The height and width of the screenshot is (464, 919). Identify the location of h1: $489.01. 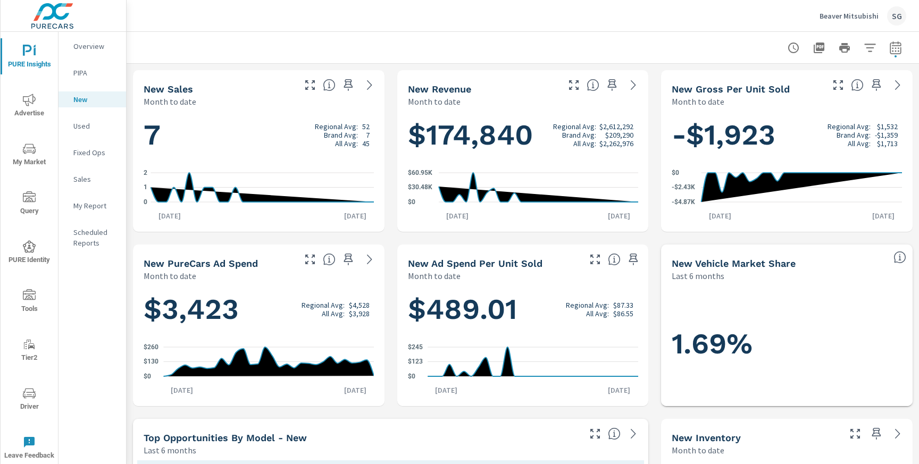
(523, 310).